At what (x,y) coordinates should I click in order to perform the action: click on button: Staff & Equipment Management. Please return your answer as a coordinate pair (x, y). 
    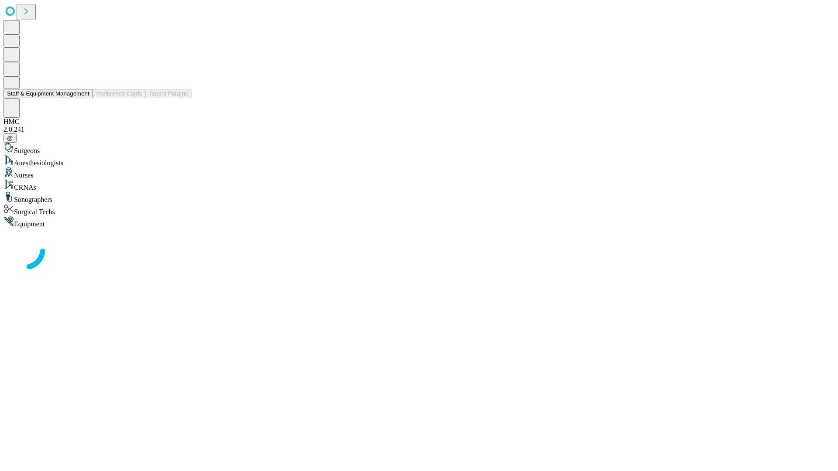
    Looking at the image, I should click on (48, 93).